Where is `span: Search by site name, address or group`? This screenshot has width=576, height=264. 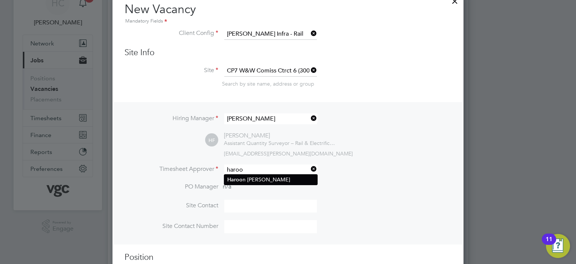 span: Search by site name, address or group is located at coordinates (268, 84).